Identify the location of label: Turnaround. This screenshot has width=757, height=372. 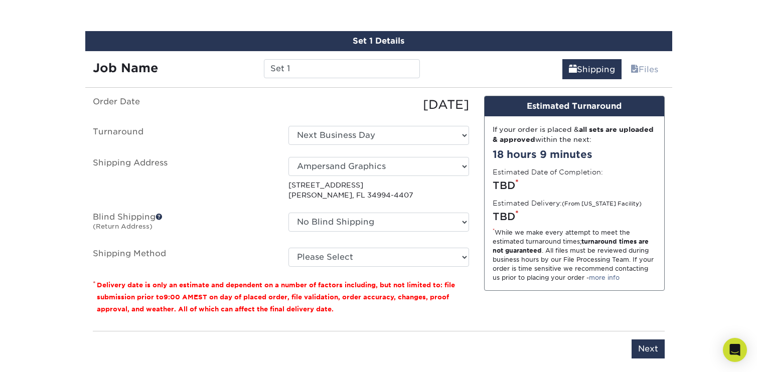
(183, 135).